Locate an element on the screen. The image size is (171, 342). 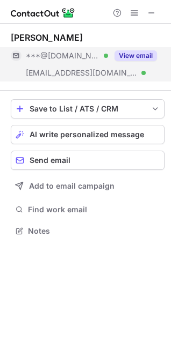
button: AI write personalized message is located at coordinates (87, 135).